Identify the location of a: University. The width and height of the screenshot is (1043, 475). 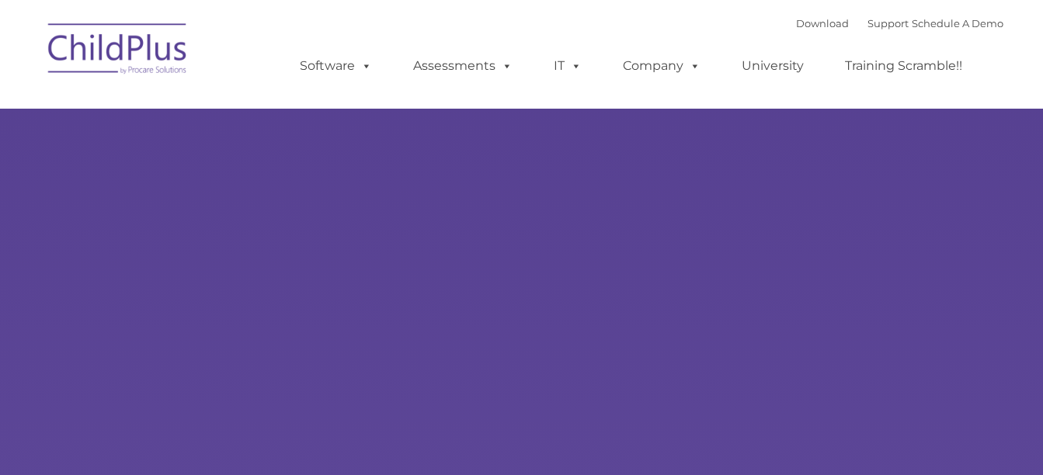
(773, 66).